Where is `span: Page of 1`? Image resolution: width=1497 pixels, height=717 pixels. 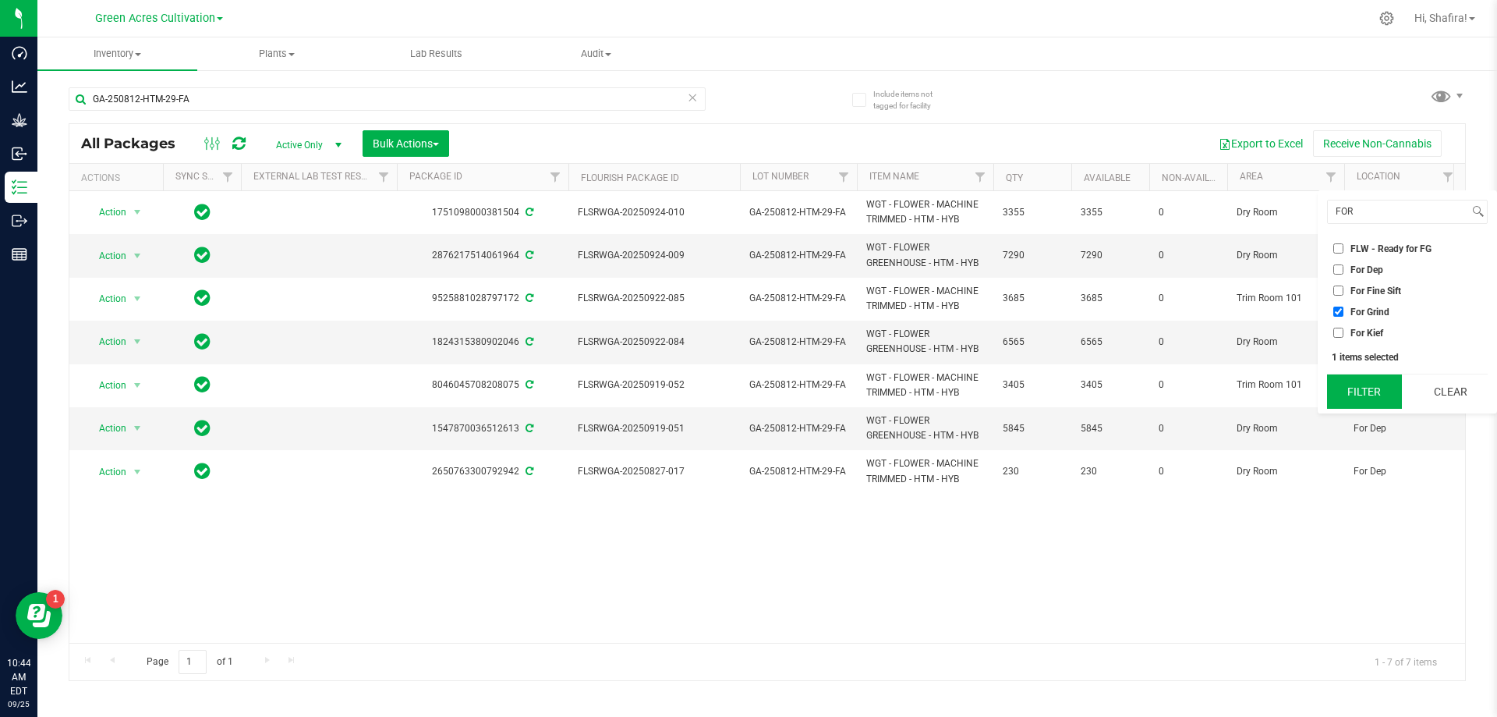
span: Page of 1 is located at coordinates (189, 661).